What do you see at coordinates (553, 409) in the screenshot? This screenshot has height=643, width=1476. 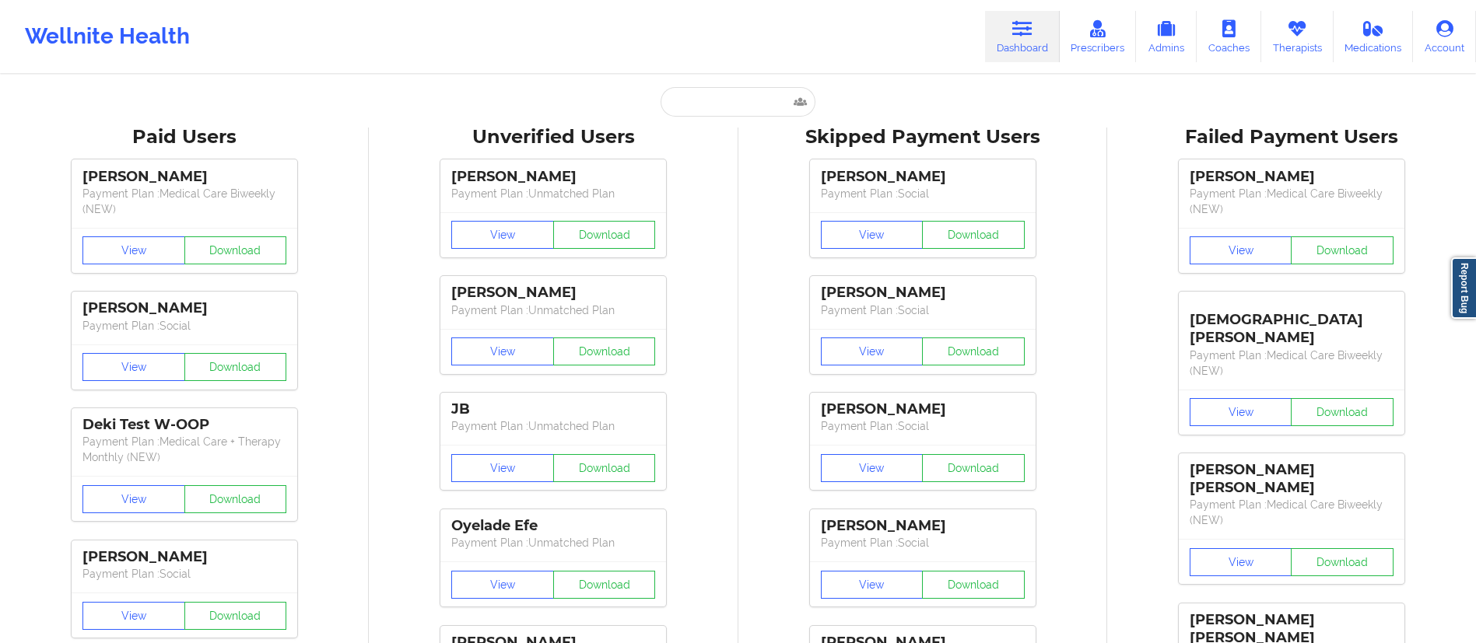 I see `div: JB` at bounding box center [553, 409].